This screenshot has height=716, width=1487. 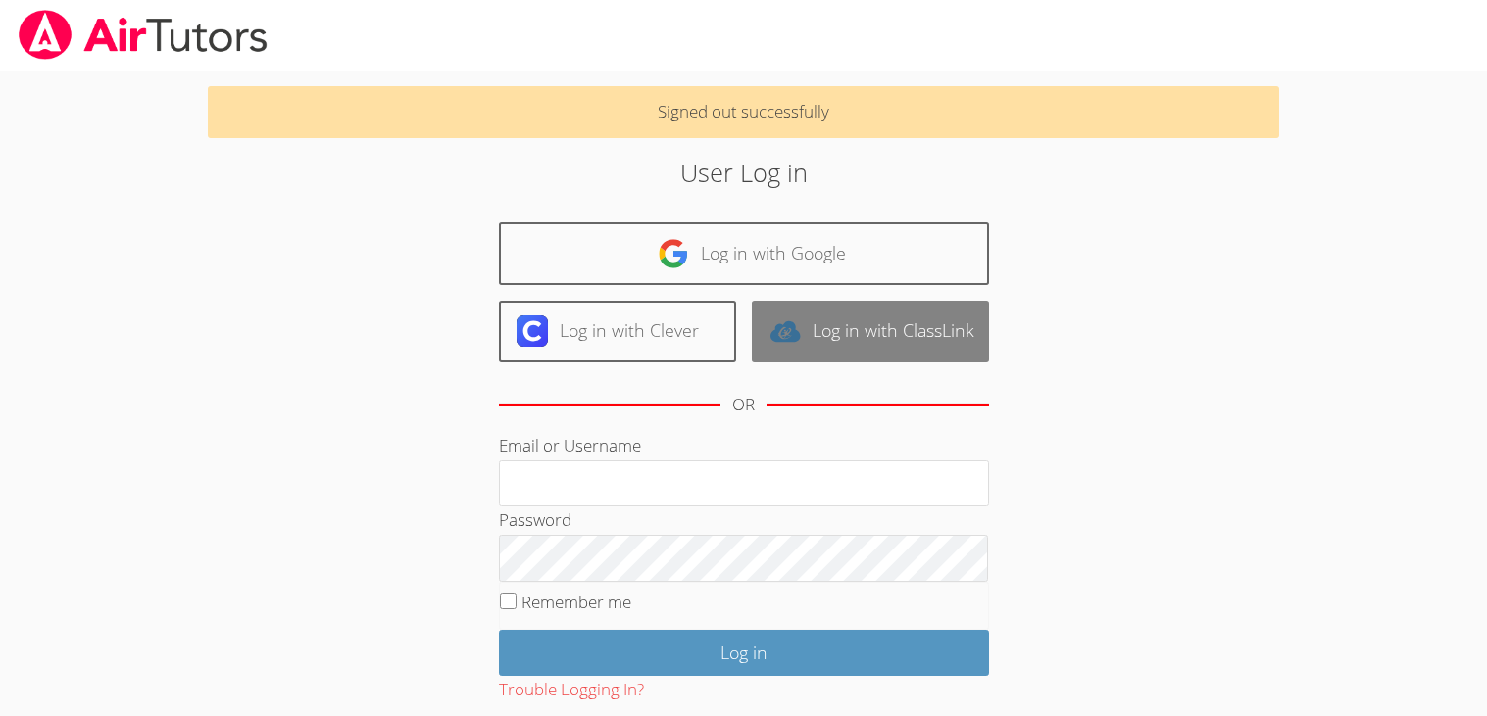 I want to click on label: Password, so click(x=535, y=519).